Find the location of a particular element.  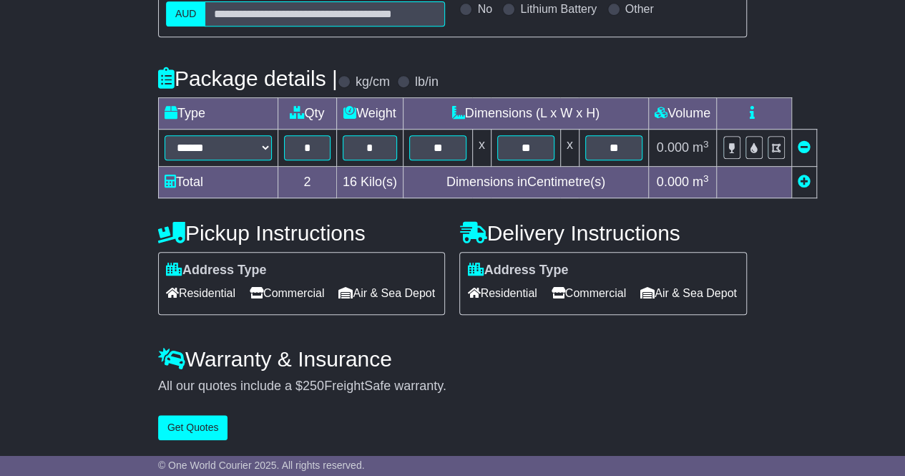

span: 250 is located at coordinates (313, 386).